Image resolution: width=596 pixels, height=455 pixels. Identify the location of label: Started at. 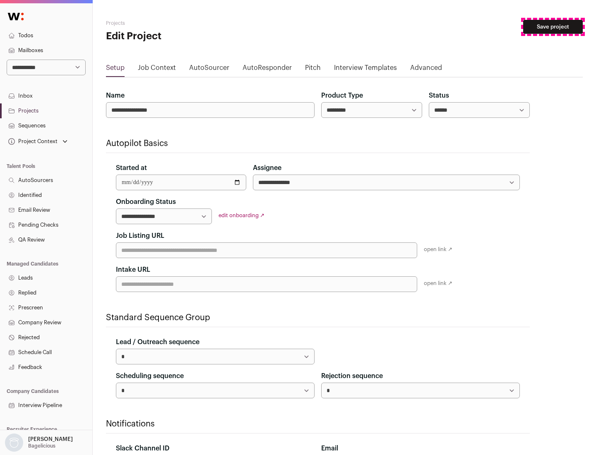
(131, 168).